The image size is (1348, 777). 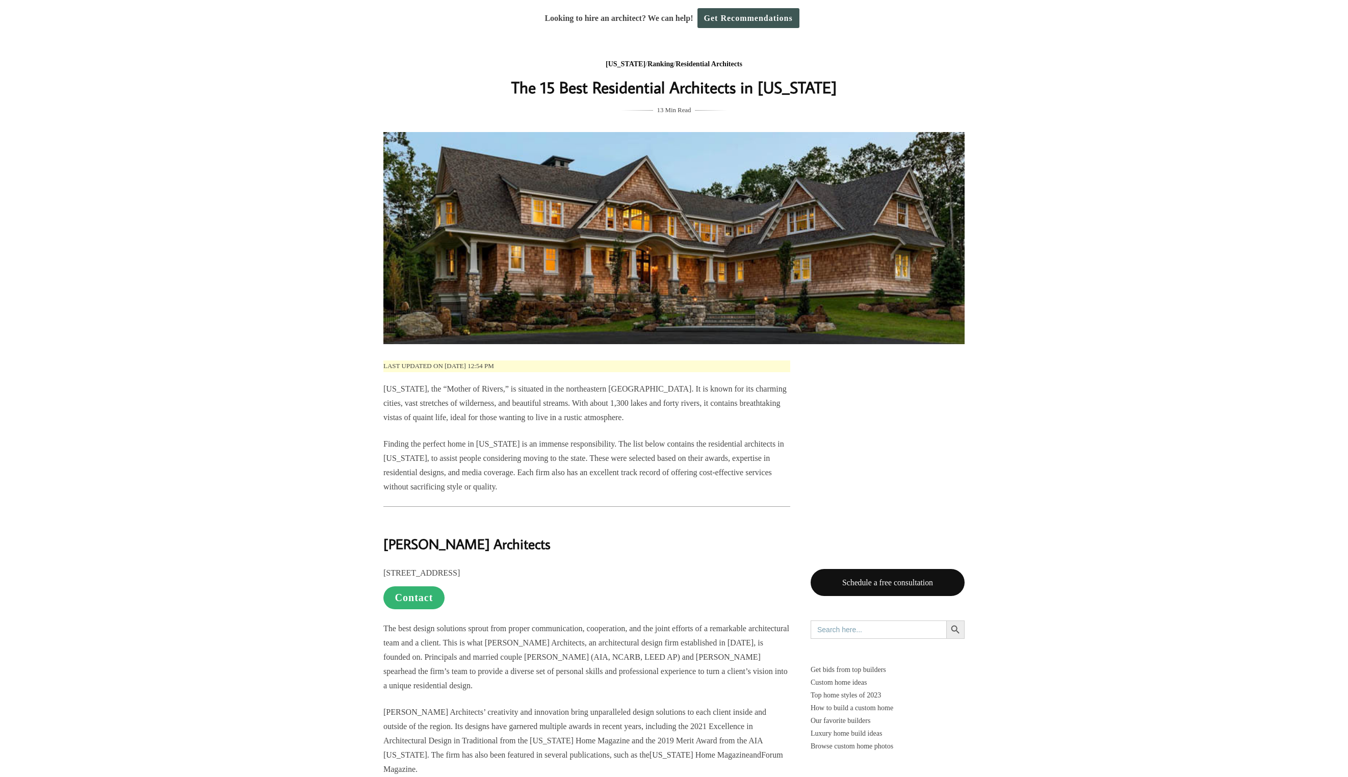 I want to click on a: Contact, so click(x=414, y=598).